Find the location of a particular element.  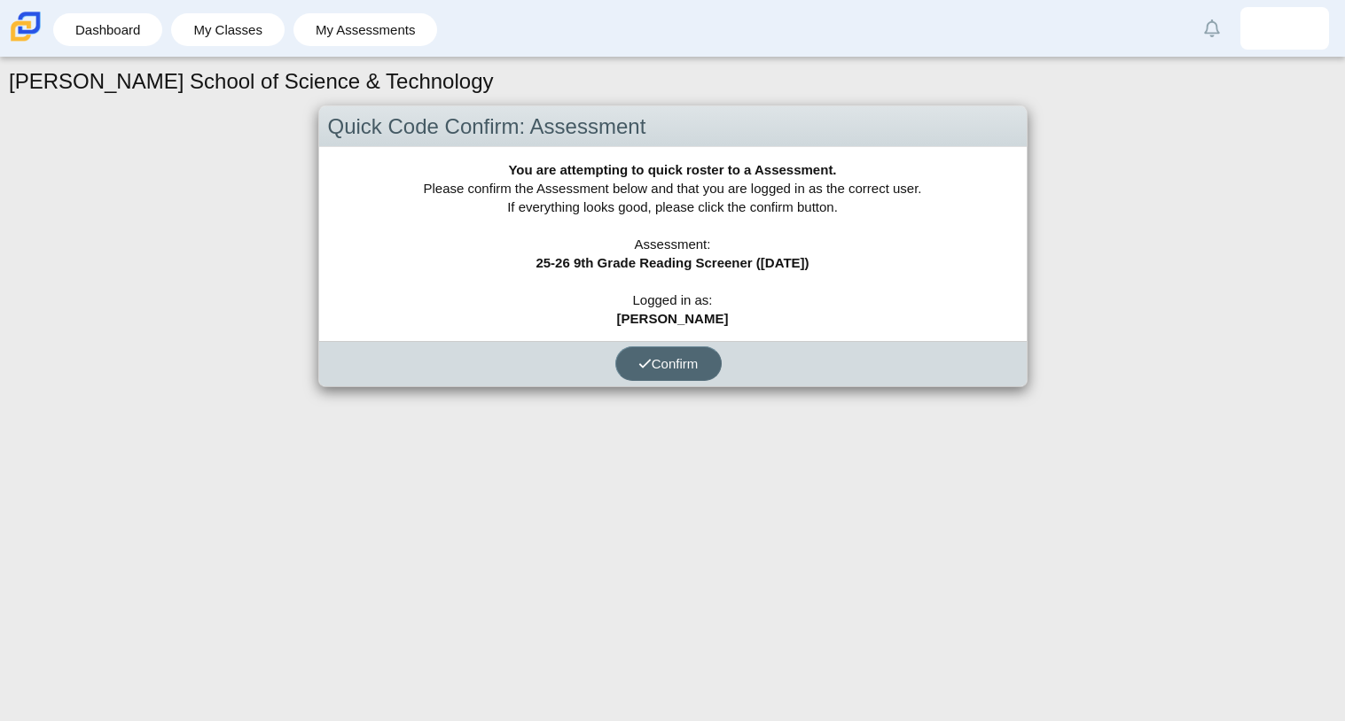

div: Quick Code Confirm: Assessment is located at coordinates (673, 127).